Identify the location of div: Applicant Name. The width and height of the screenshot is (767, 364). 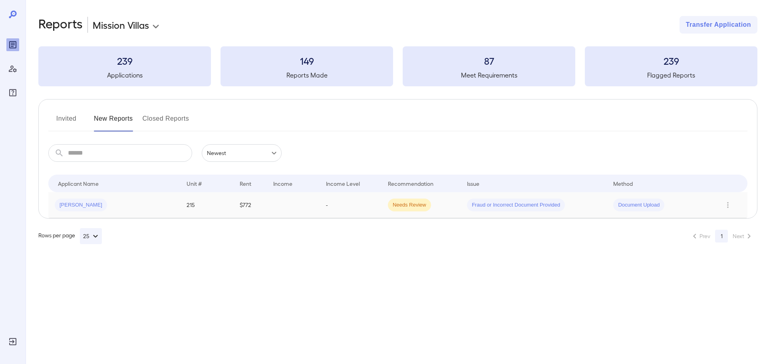
(78, 183).